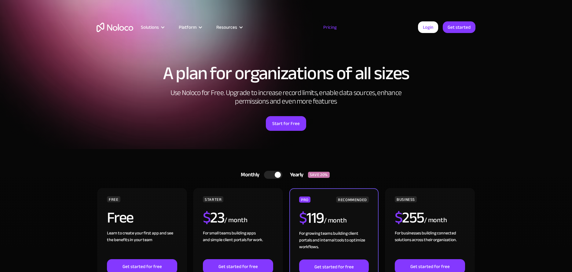 This screenshot has height=272, width=572. What do you see at coordinates (406, 199) in the screenshot?
I see `div: BUSINESS` at bounding box center [406, 199].